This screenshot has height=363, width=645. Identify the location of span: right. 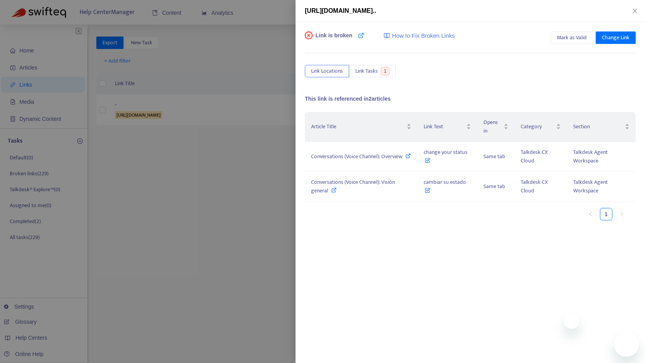
(622, 214).